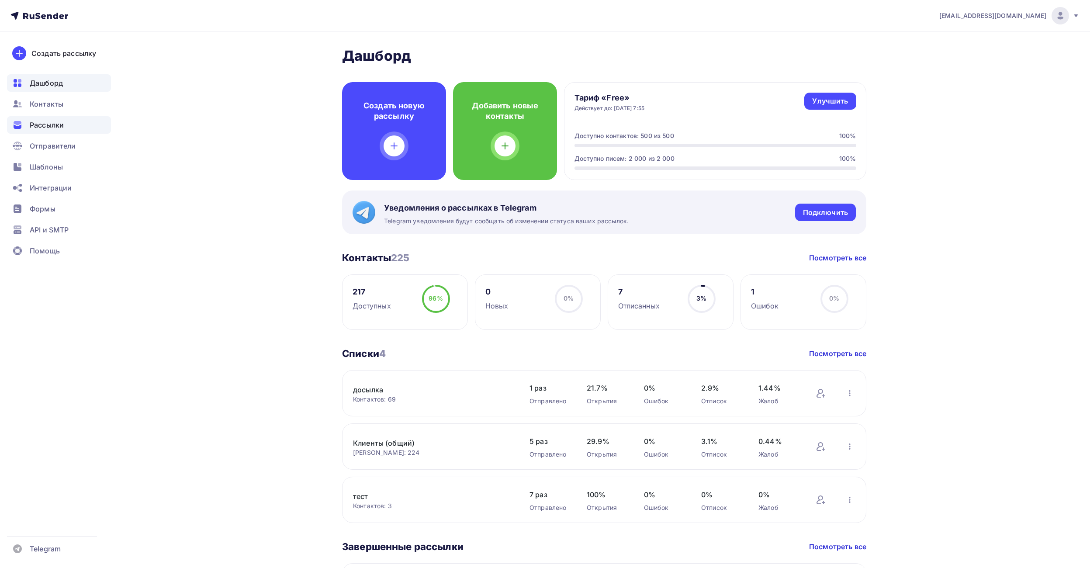  I want to click on span: 1 раз, so click(549, 388).